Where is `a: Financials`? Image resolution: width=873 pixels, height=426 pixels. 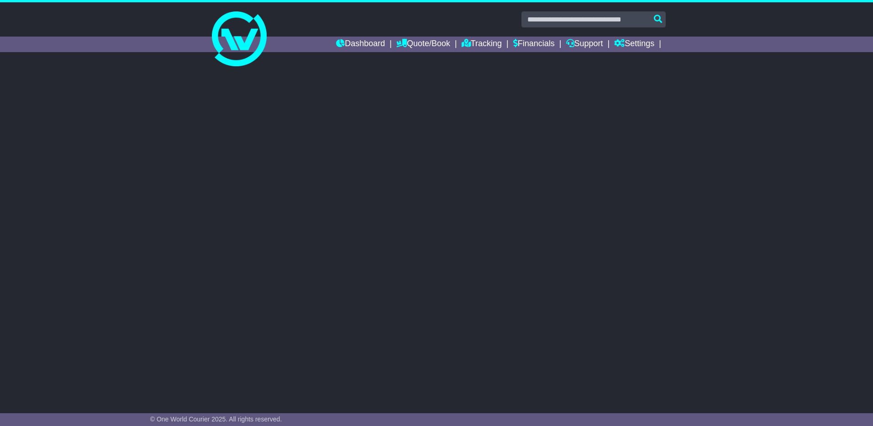 a: Financials is located at coordinates (534, 44).